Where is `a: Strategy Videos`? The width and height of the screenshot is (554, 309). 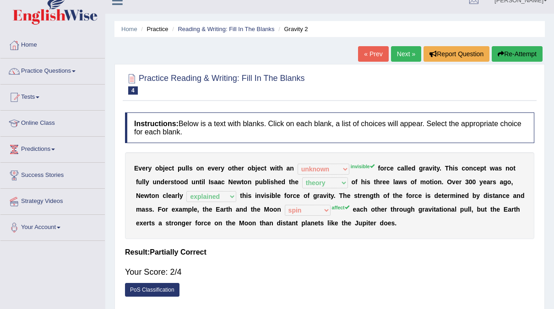 a: Strategy Videos is located at coordinates (53, 200).